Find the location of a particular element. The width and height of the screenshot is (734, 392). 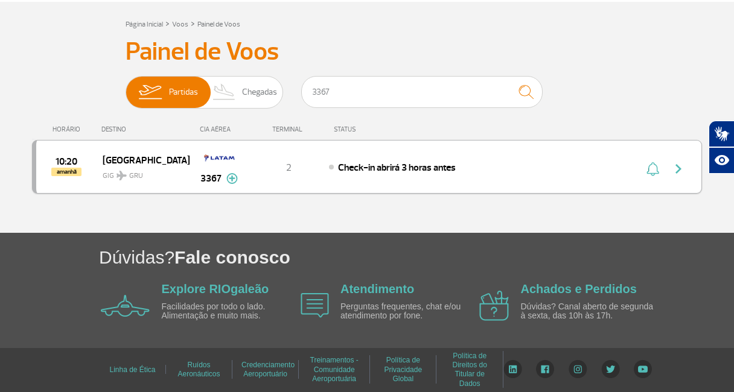

div: CIA AÉREA is located at coordinates (219, 129).